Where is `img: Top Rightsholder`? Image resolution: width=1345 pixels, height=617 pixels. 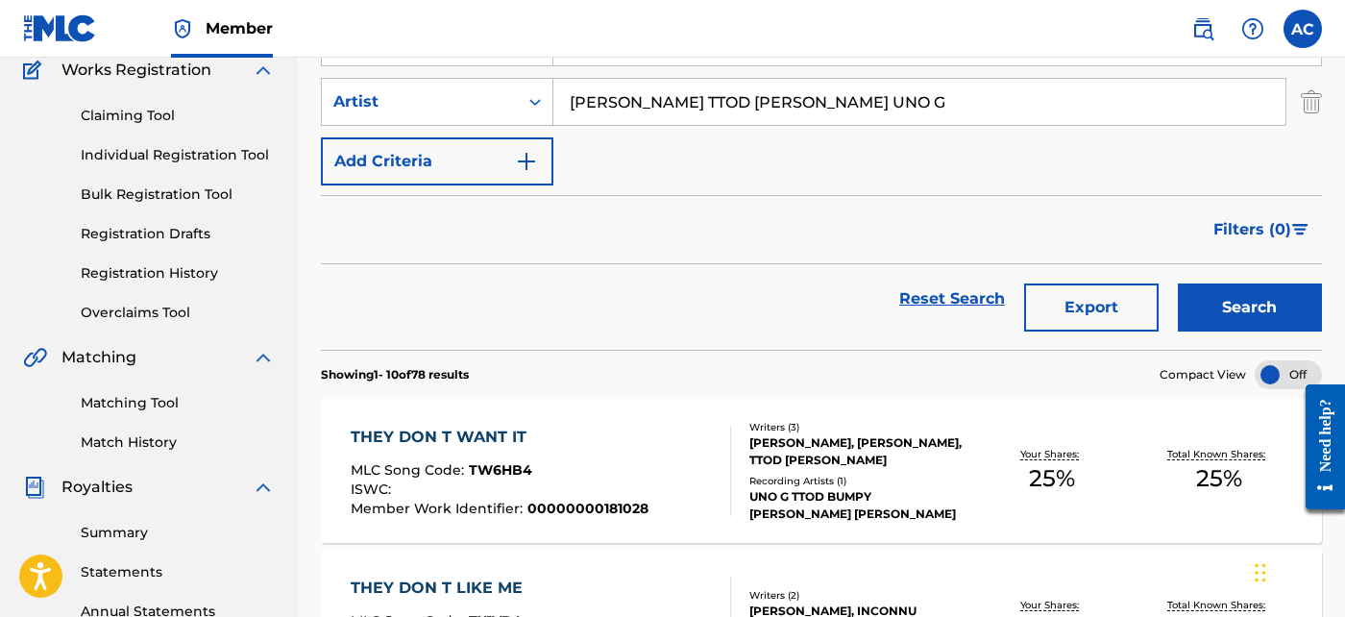
img: Top Rightsholder is located at coordinates (183, 29).